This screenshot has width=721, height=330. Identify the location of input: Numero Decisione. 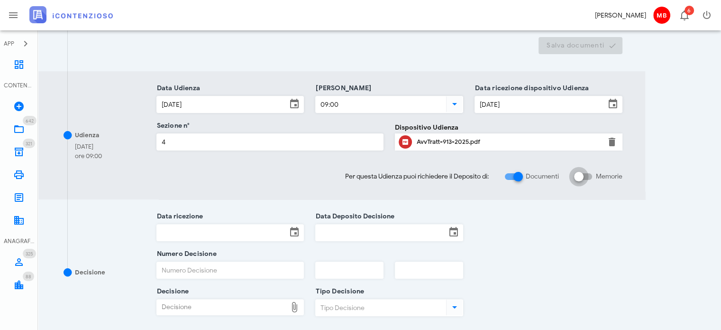
(230, 270).